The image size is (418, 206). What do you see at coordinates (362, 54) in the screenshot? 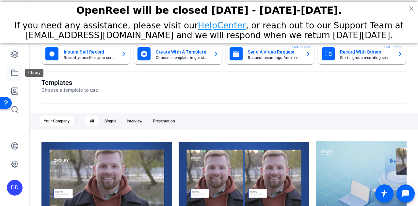
I see `button: Record With OthersStart a group recording sessionENTERPRISE` at bounding box center [362, 54].